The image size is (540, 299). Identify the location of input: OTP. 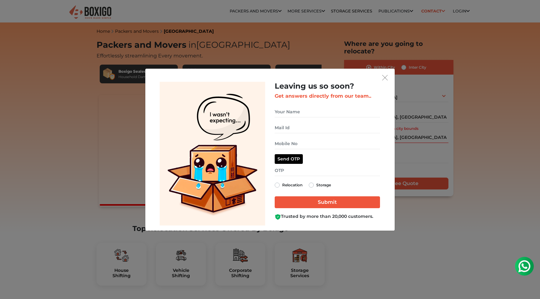
(327, 171).